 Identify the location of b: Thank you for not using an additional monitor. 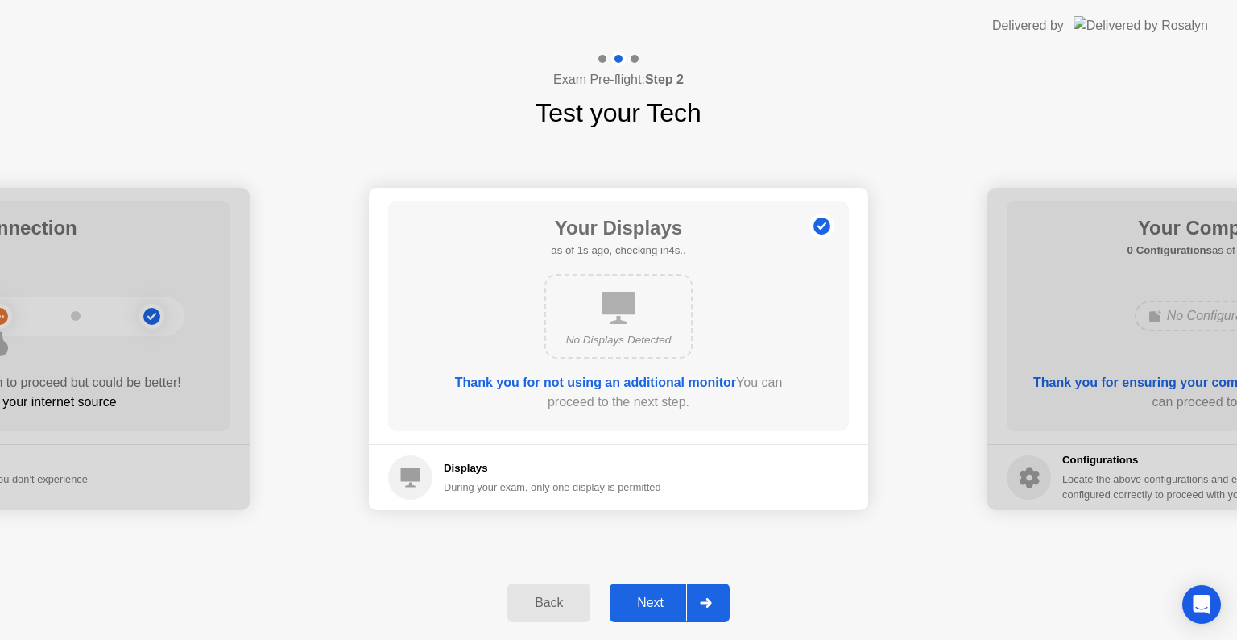
(595, 382).